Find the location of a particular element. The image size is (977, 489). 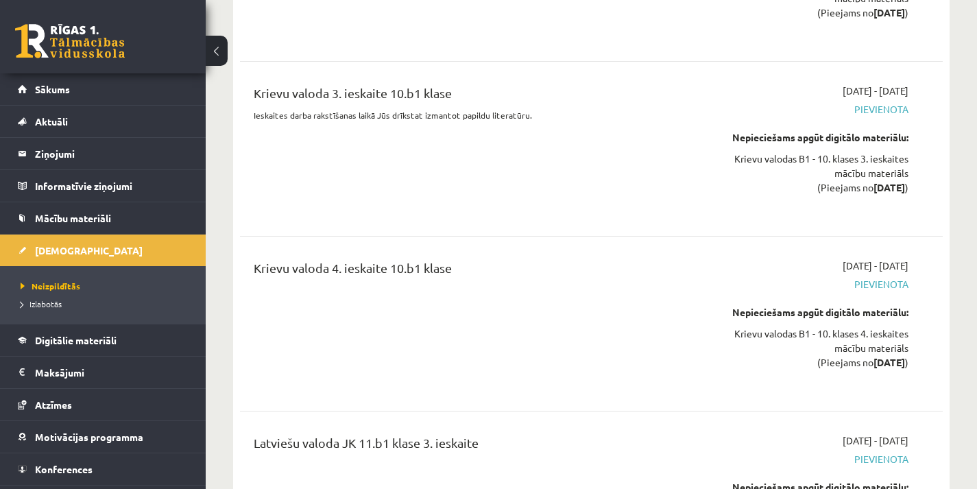

a: Sākums is located at coordinates (103, 89).